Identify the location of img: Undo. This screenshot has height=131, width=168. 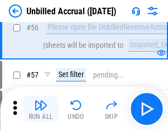
(76, 105).